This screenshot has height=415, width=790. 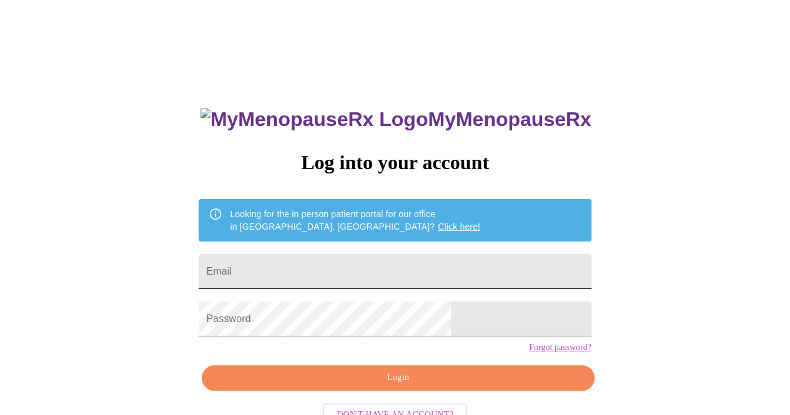 What do you see at coordinates (396, 119) in the screenshot?
I see `h3: MyMenopauseRx` at bounding box center [396, 119].